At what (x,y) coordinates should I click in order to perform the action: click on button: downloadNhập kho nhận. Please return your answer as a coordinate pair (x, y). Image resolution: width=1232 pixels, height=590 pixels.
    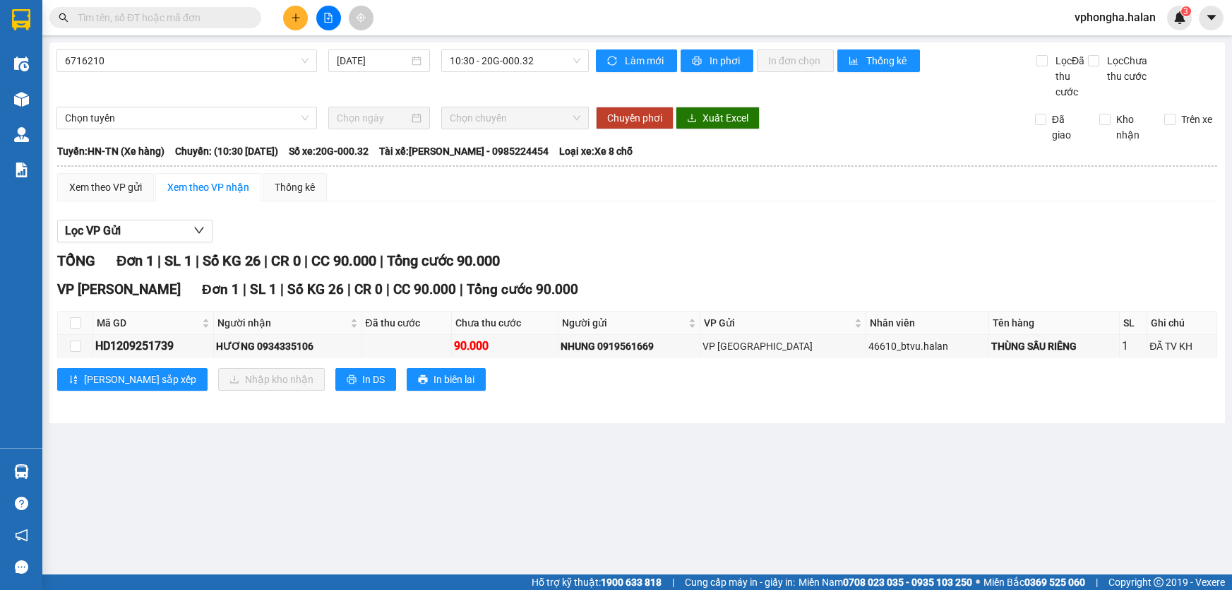
    Looking at the image, I should click on (271, 379).